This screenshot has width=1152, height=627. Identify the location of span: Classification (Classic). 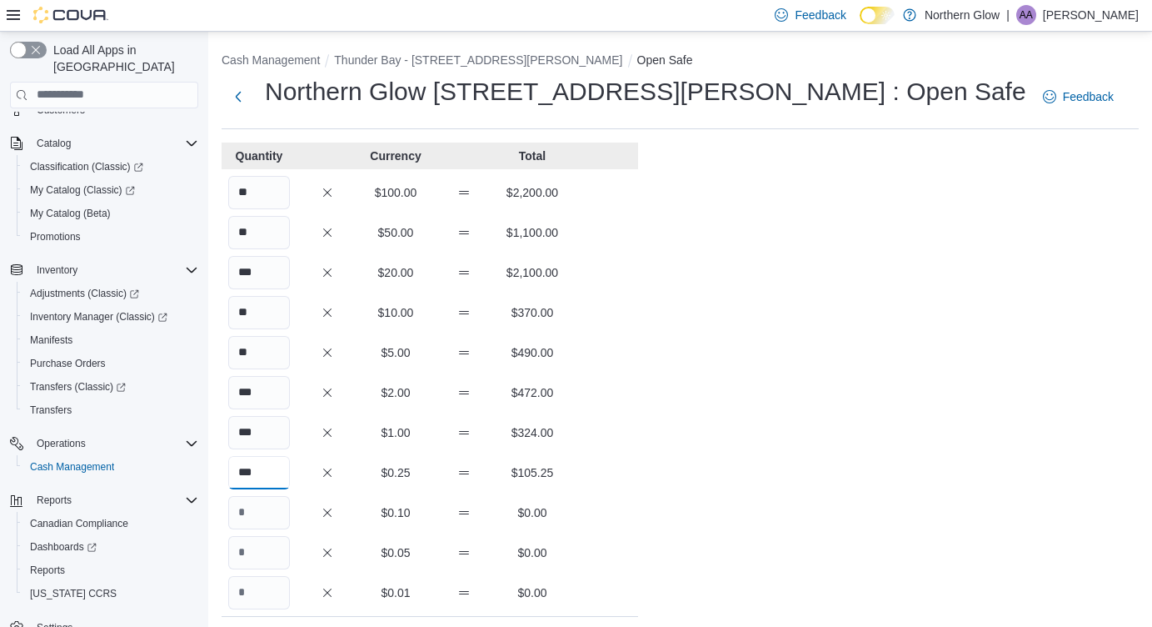
(111, 167).